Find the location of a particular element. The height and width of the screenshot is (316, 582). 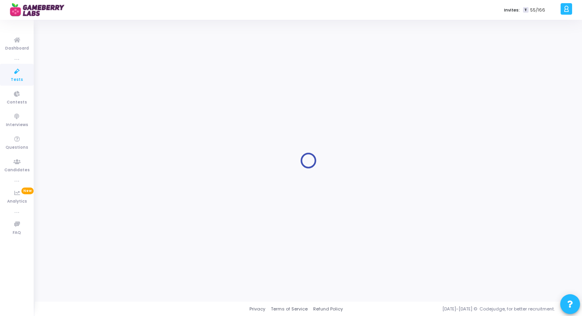

a: Refund Policy is located at coordinates (328, 309).